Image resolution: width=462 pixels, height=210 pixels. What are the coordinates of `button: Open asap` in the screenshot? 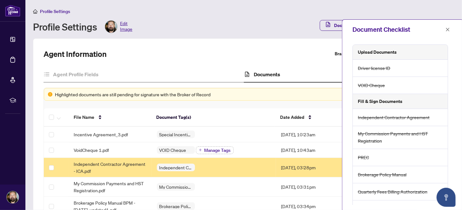 It's located at (446, 197).